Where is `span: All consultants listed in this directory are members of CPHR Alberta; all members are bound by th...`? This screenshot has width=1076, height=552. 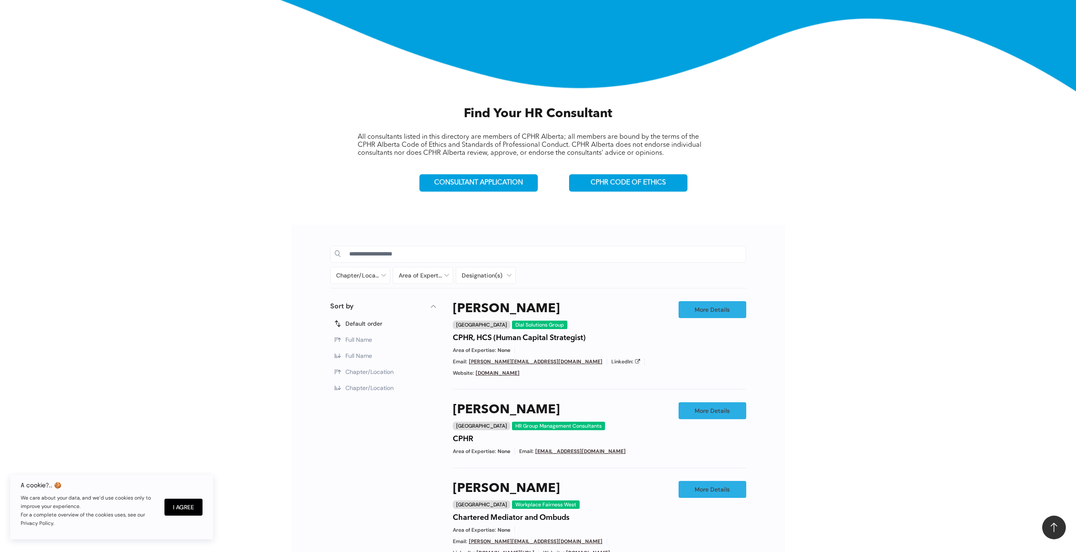 span: All consultants listed in this directory are members of CPHR Alberta; all members are bound by th... is located at coordinates (529, 145).